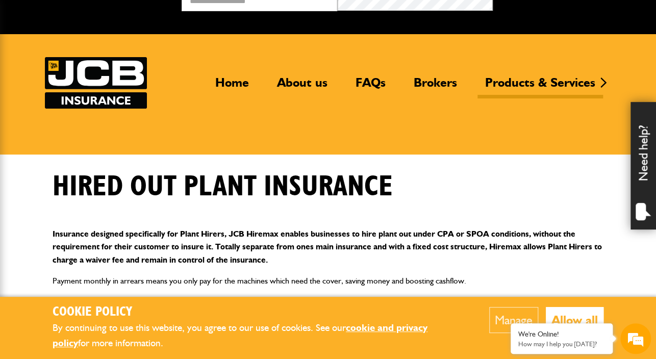 This screenshot has width=656, height=359. Describe the element at coordinates (162, 288) in the screenshot. I see `em: Start Chat` at that location.